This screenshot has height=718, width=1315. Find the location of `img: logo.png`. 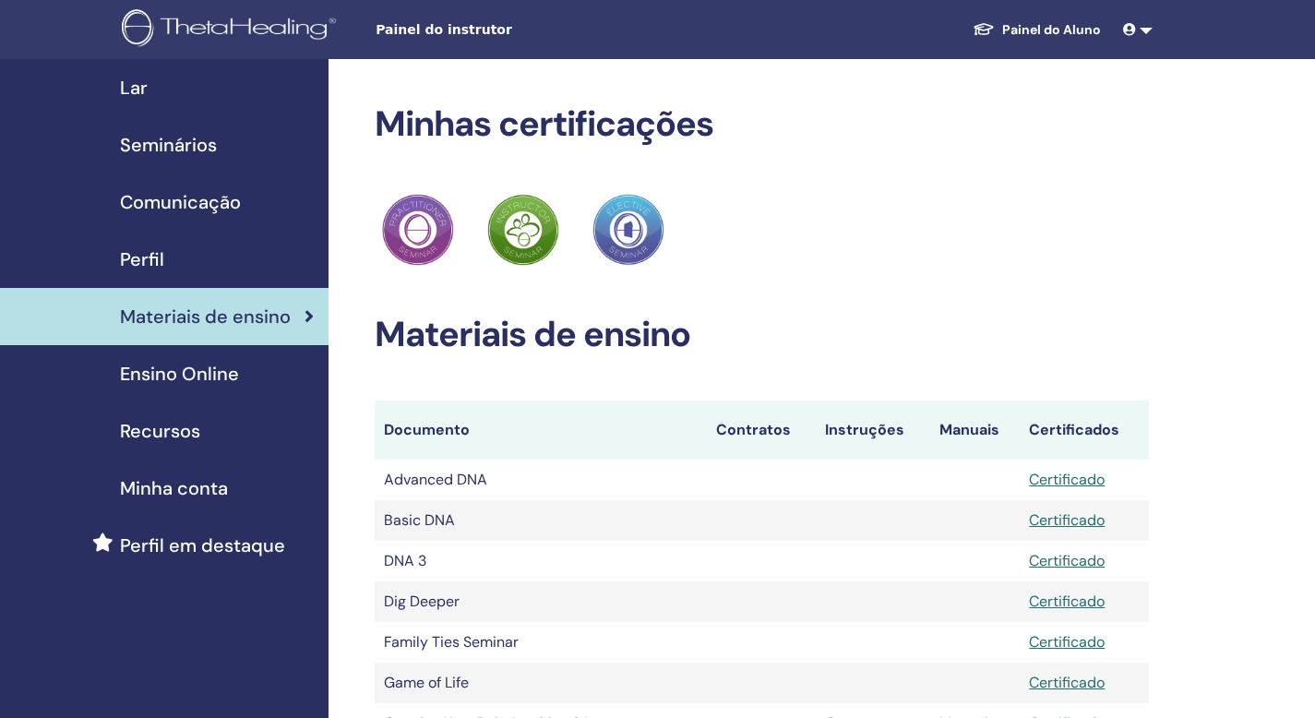

img: logo.png is located at coordinates (232, 30).